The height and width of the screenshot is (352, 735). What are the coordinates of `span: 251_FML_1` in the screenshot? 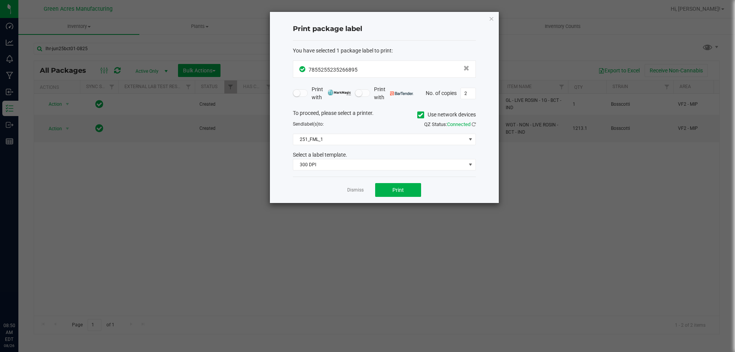 It's located at (379, 139).